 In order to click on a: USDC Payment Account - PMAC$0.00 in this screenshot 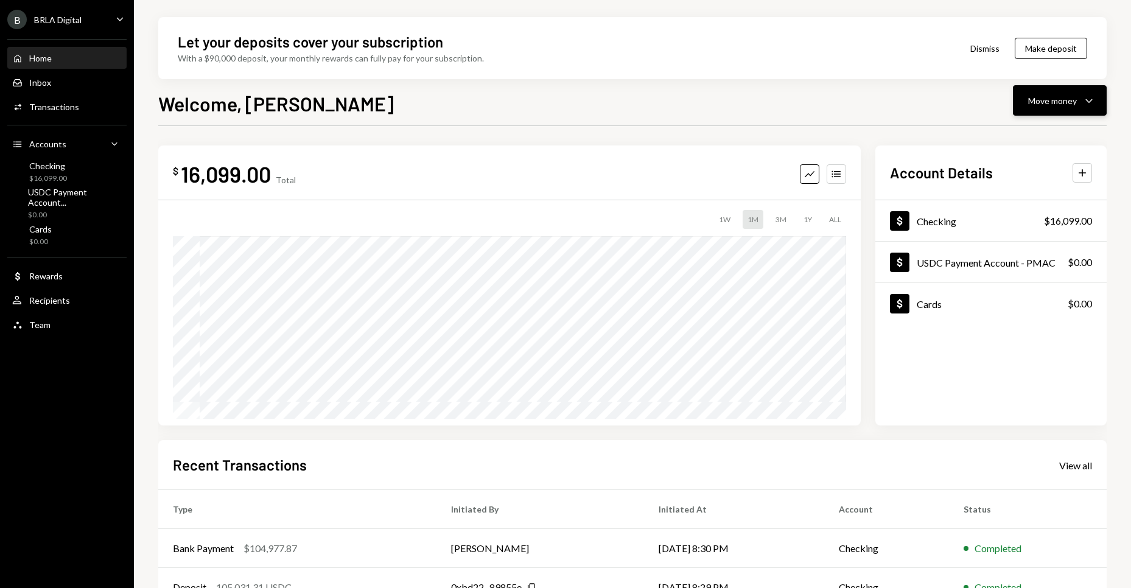, I will do `click(991, 262)`.